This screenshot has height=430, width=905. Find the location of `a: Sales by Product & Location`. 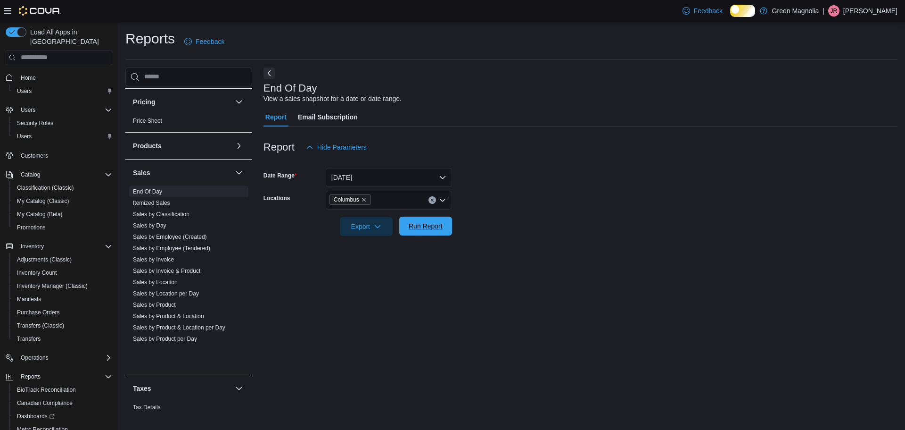

a: Sales by Product & Location is located at coordinates (168, 316).